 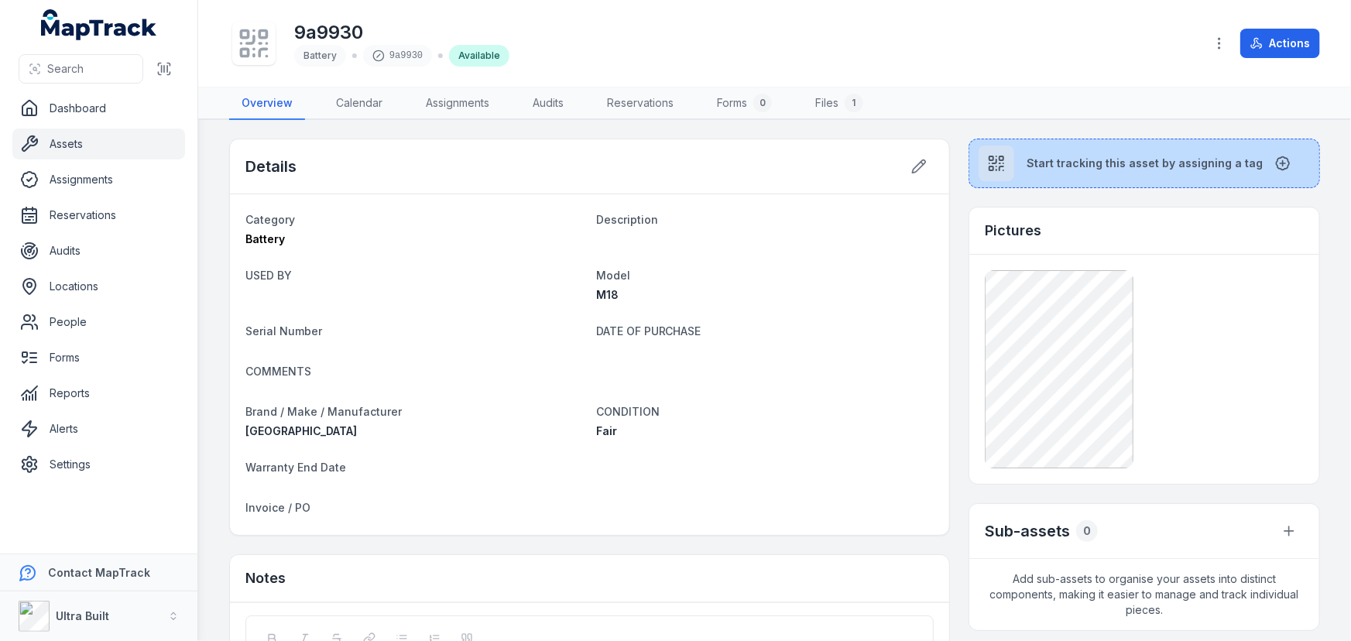 I want to click on a: Calendar, so click(x=359, y=104).